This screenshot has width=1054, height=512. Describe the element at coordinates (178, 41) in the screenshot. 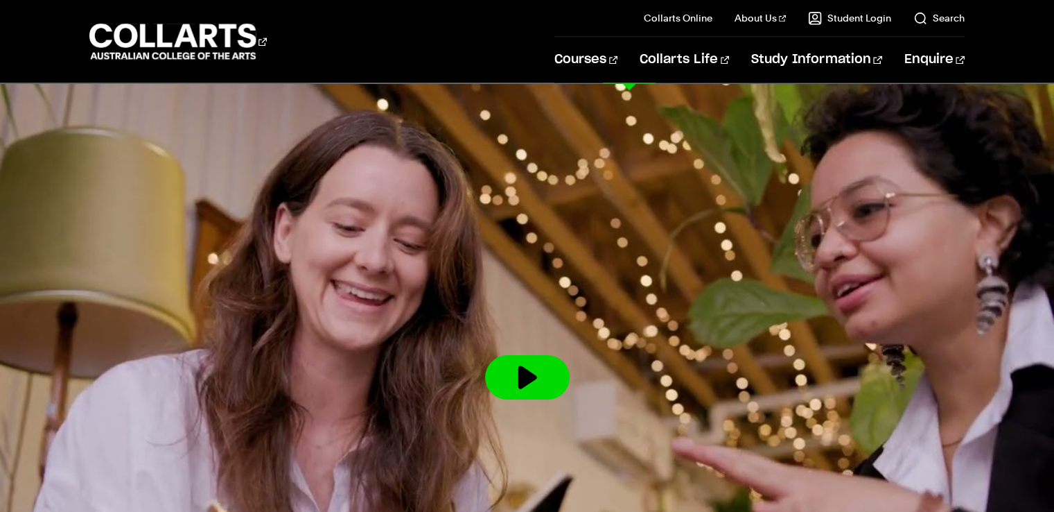

I see `div: Go to homepage` at that location.